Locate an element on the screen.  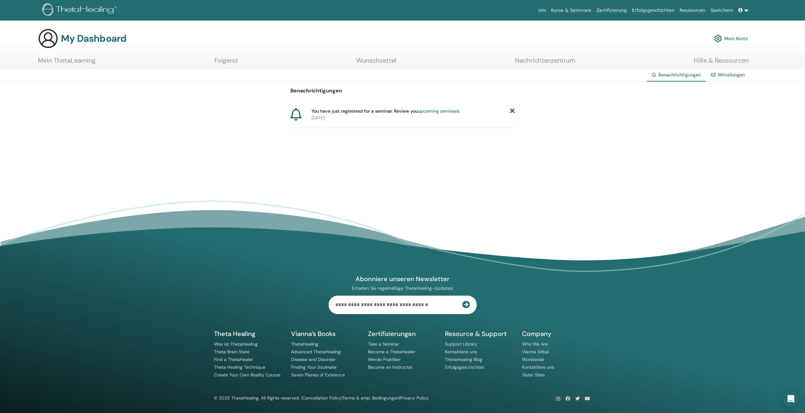
span: Benachrichtigungen is located at coordinates (679, 75).